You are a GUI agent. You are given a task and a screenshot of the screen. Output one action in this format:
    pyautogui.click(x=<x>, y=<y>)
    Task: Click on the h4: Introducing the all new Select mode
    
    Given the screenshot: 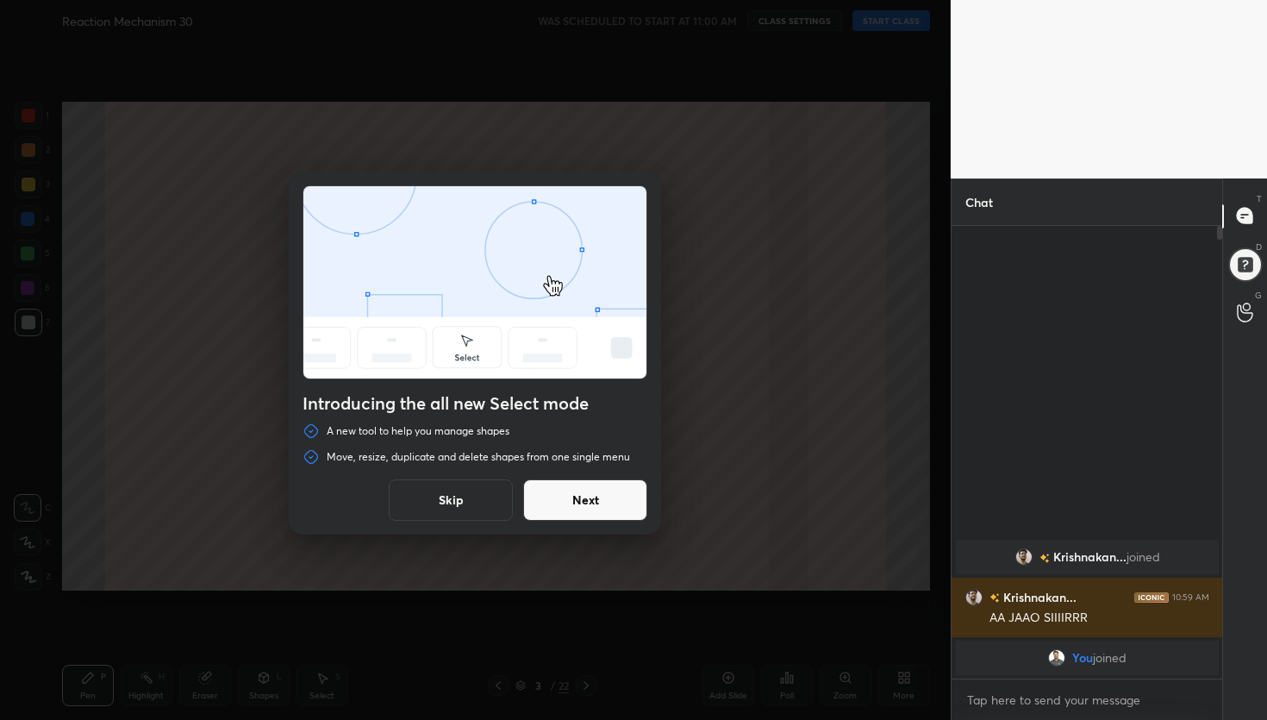 What is the action you would take?
    pyautogui.click(x=475, y=403)
    